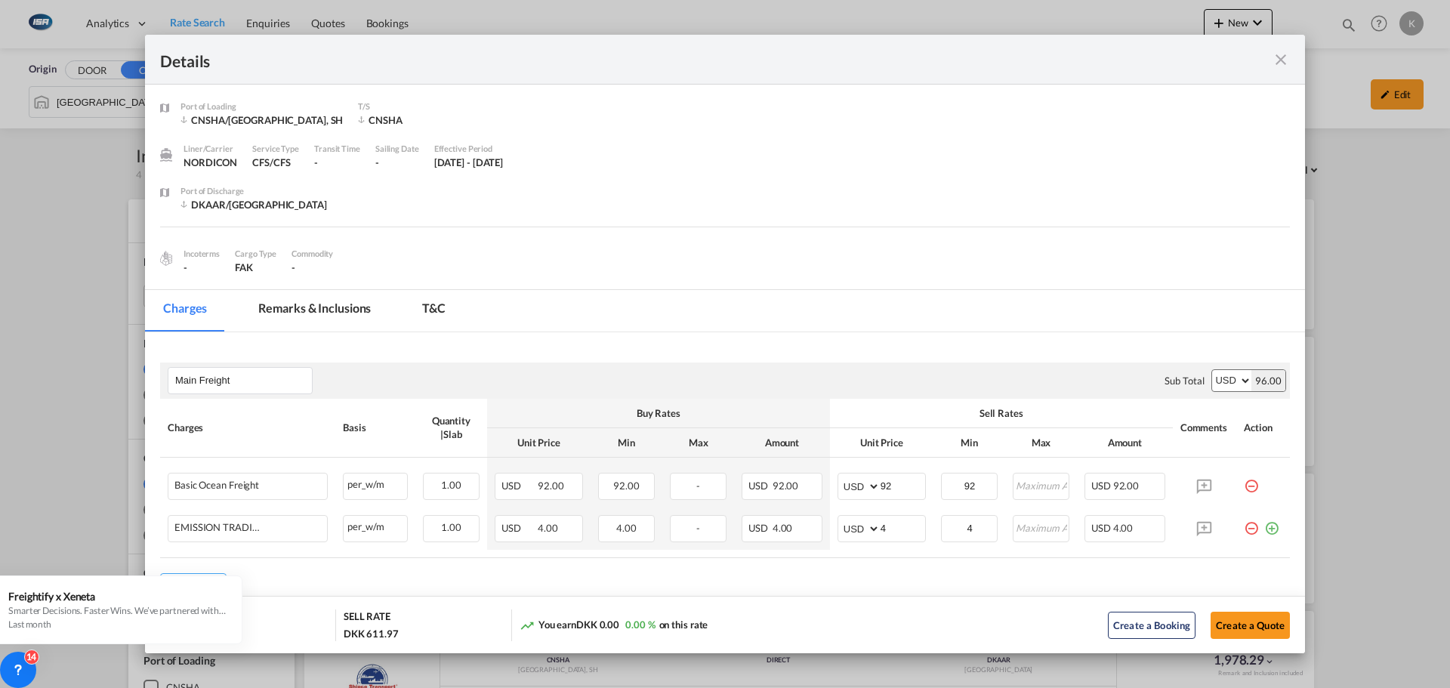  What do you see at coordinates (469, 149) in the screenshot?
I see `div: Effective Period` at bounding box center [469, 149].